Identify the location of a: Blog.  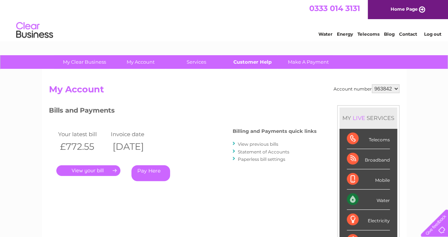
(389, 34).